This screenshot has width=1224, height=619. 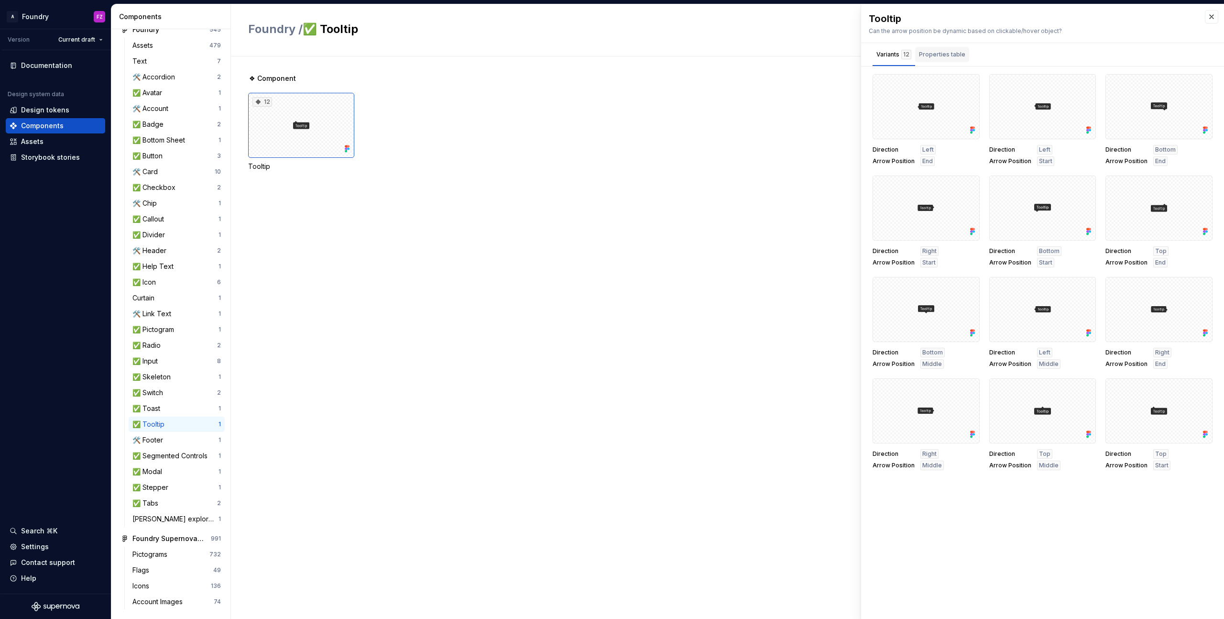 What do you see at coordinates (942, 54) in the screenshot?
I see `div: Properties table` at bounding box center [942, 54].